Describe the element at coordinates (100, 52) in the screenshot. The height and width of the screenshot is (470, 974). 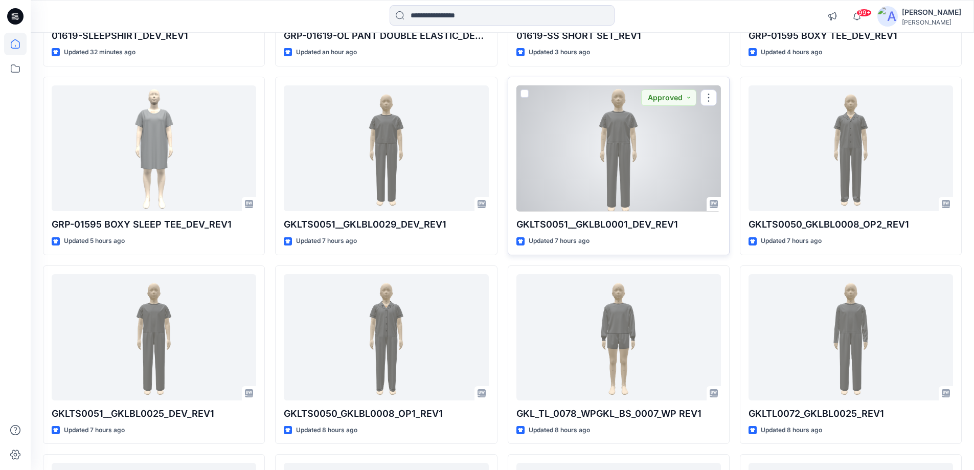
I see `p: Updated 32 minutes ago` at that location.